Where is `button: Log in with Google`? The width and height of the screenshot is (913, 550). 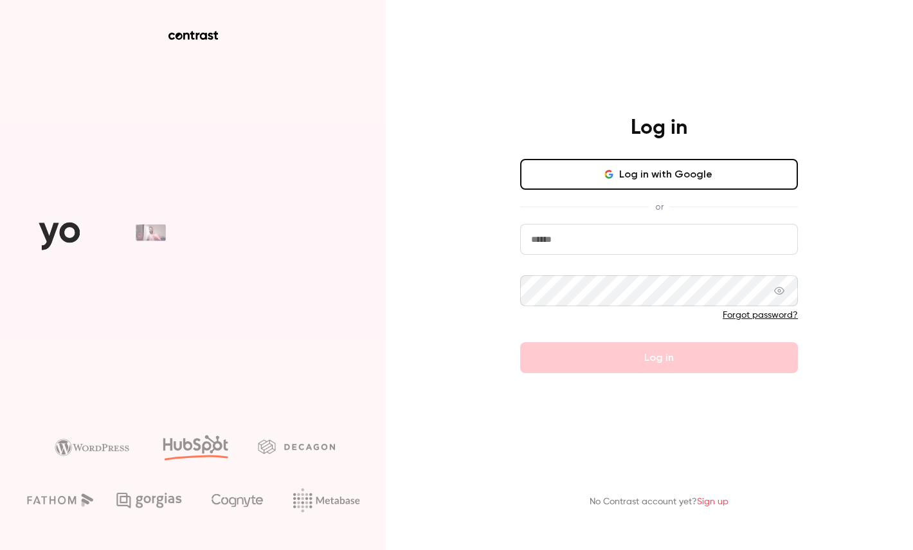 button: Log in with Google is located at coordinates (659, 174).